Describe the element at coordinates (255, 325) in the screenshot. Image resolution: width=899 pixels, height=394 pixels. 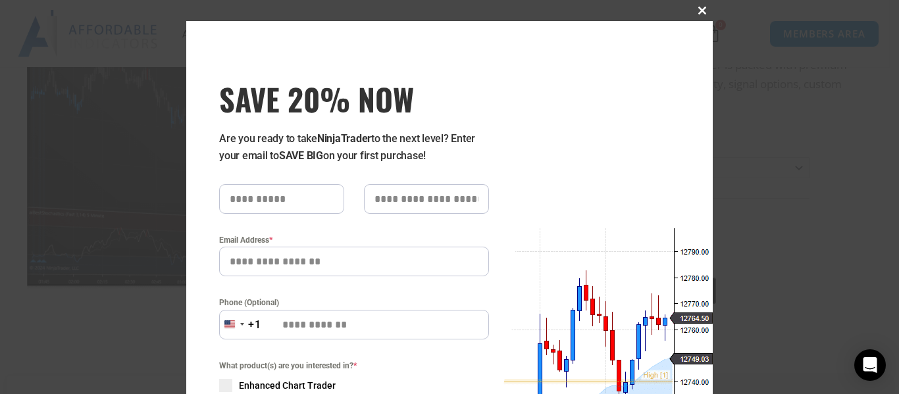
I see `div: +1` at that location.